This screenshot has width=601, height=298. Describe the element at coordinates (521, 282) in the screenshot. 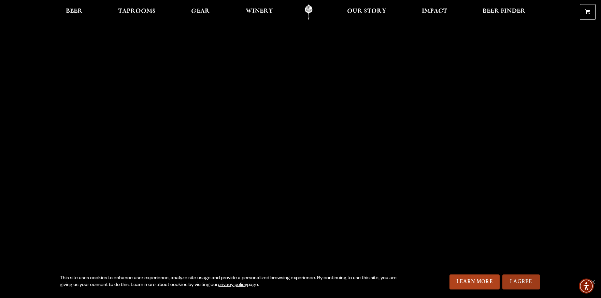

I see `a: I Agree` at that location.